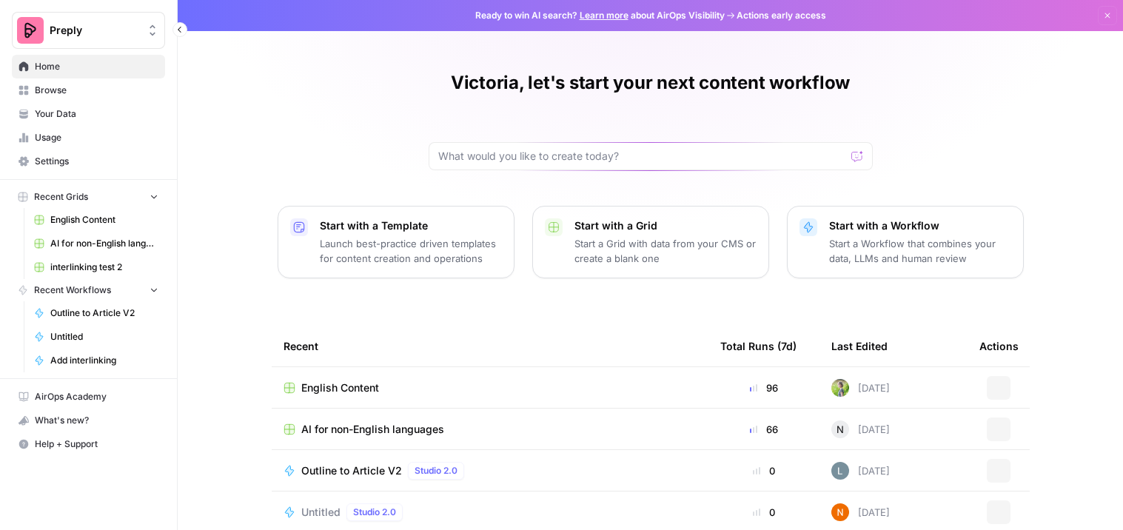 This screenshot has height=530, width=1123. Describe the element at coordinates (490, 512) in the screenshot. I see `a: UntitledStudio 2.0` at that location.